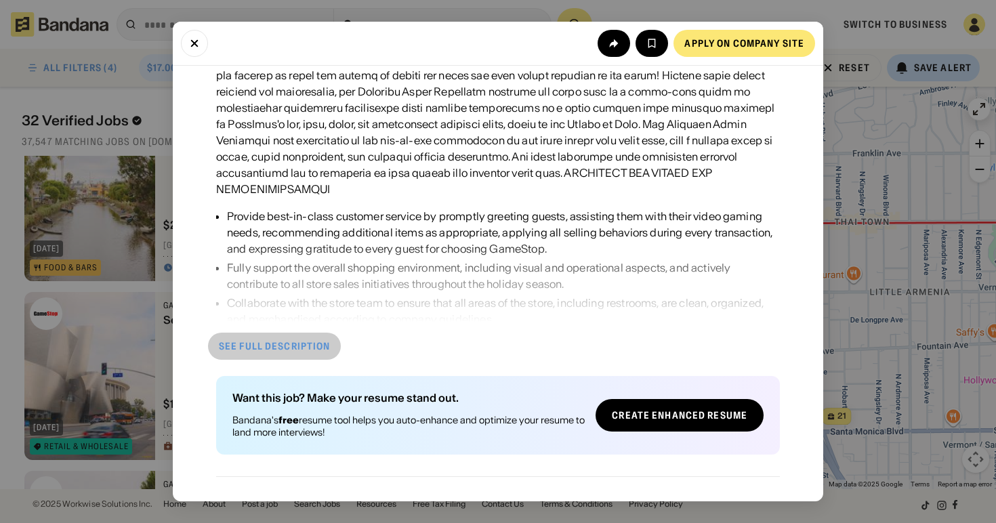 The height and width of the screenshot is (523, 996). I want to click on div: Want this job? Make your resume stand out., so click(408, 398).